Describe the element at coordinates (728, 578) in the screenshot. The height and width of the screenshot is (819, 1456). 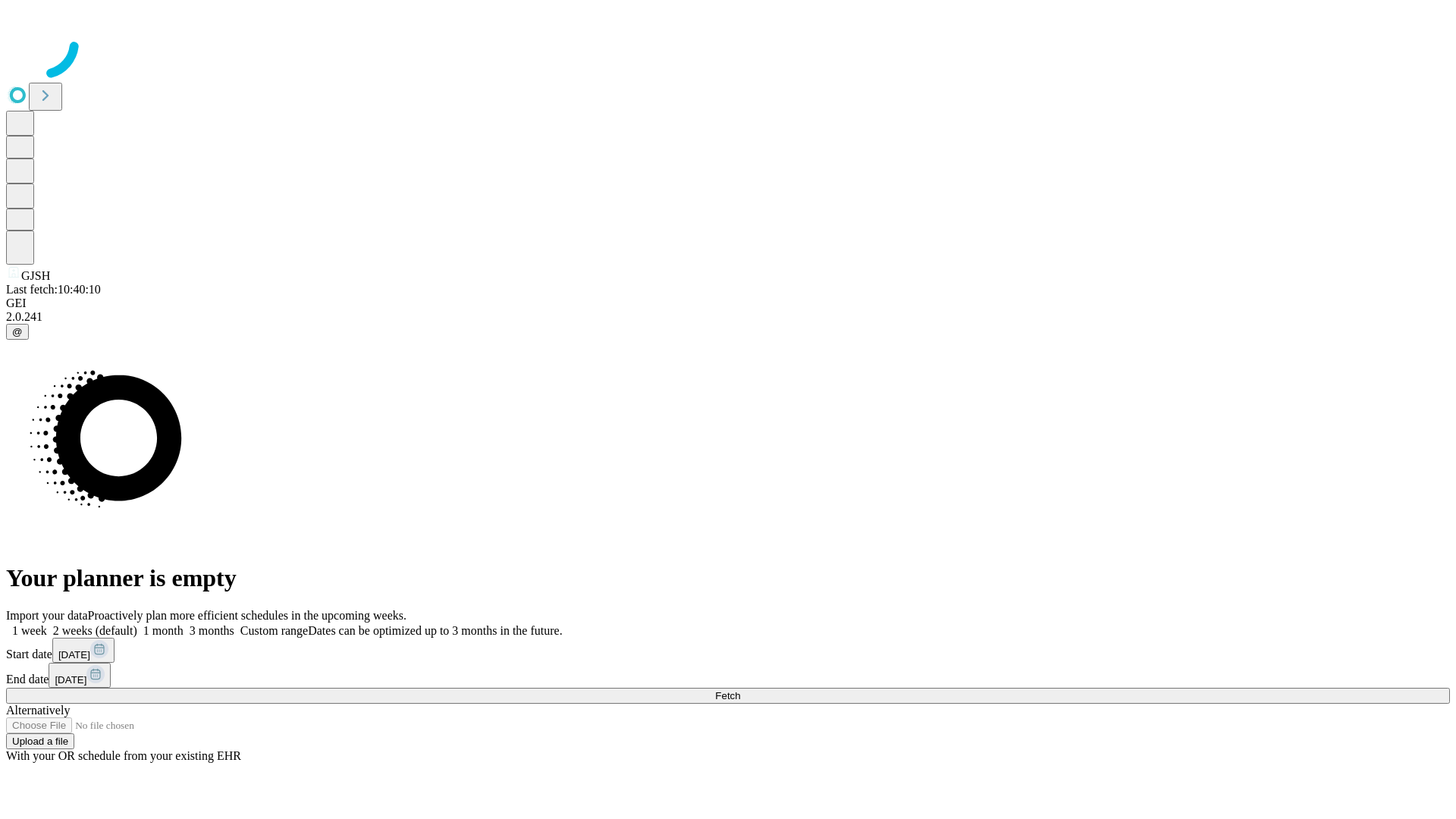
I see `h1: Your planner is empty` at that location.